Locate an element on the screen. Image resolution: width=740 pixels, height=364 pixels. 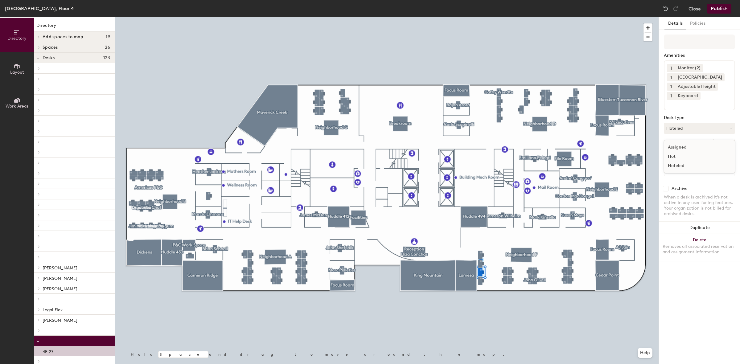
img: Undo is located at coordinates (666, 9).